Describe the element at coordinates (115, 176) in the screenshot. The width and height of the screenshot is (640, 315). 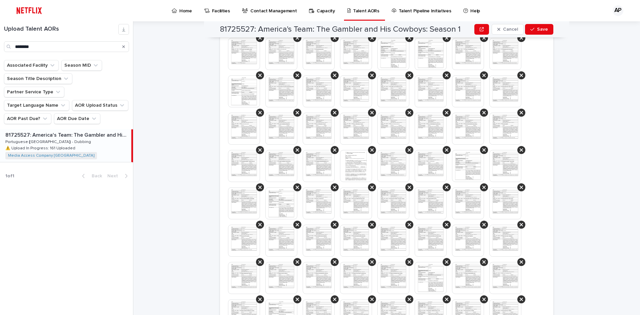
I see `span: Next` at that location.